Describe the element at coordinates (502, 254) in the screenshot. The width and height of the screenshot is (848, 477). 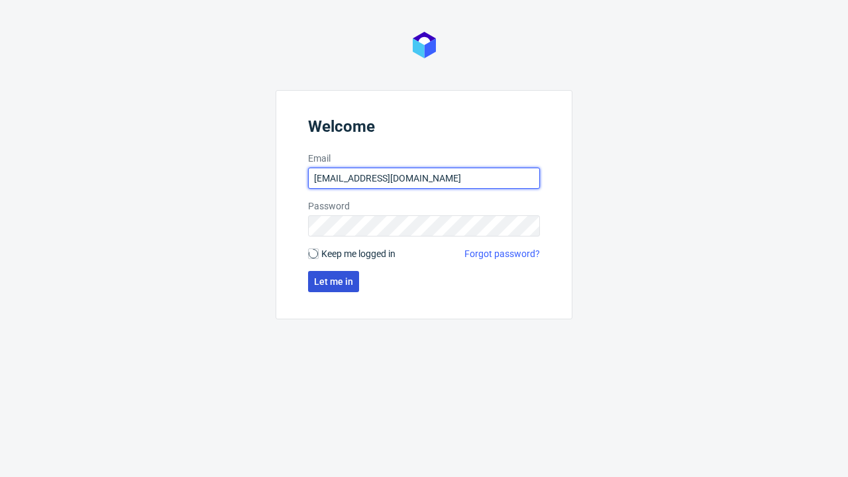
I see `a: Forgot password?` at that location.